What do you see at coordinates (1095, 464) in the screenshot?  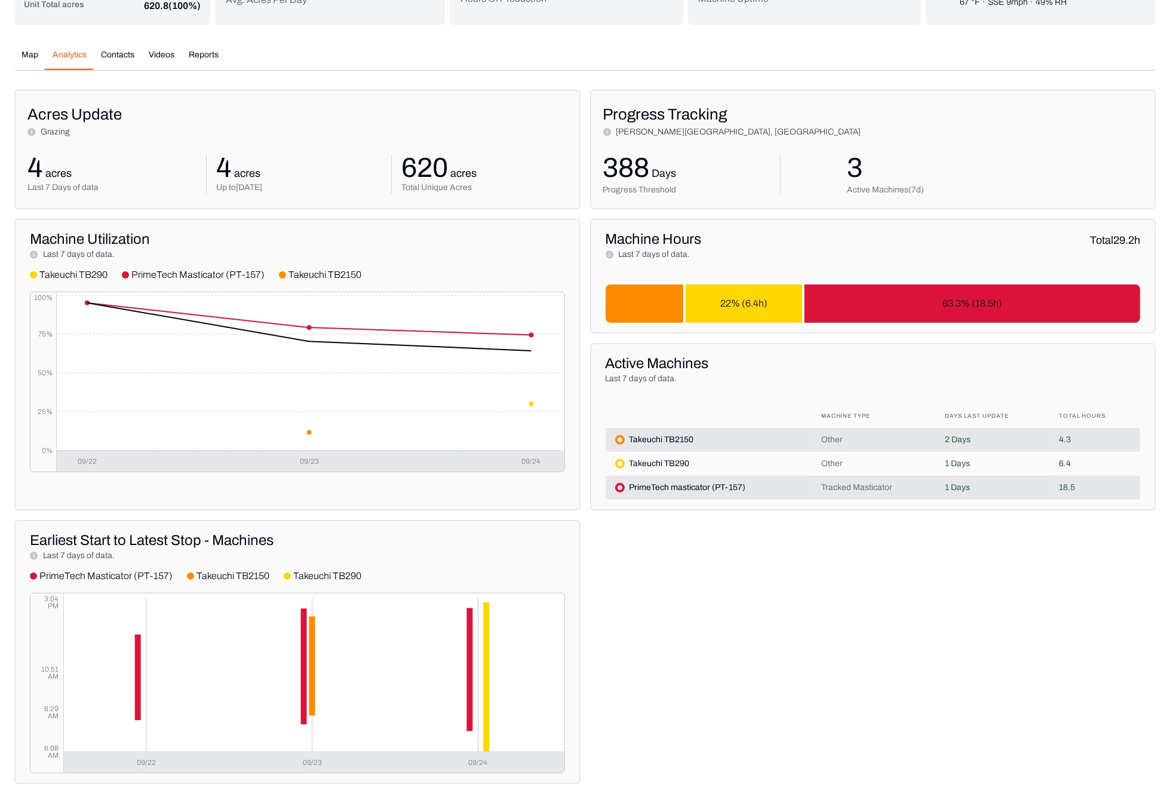 I see `td: 6.4` at bounding box center [1095, 464].